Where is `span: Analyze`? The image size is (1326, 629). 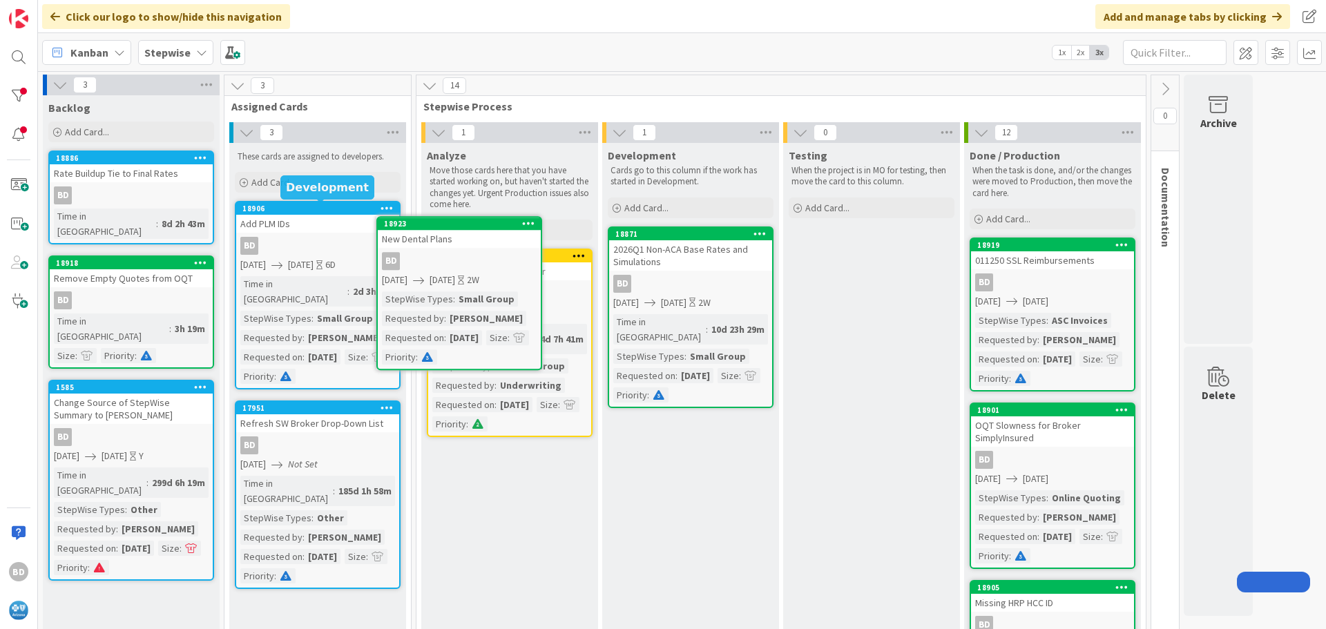 span: Analyze is located at coordinates (446, 155).